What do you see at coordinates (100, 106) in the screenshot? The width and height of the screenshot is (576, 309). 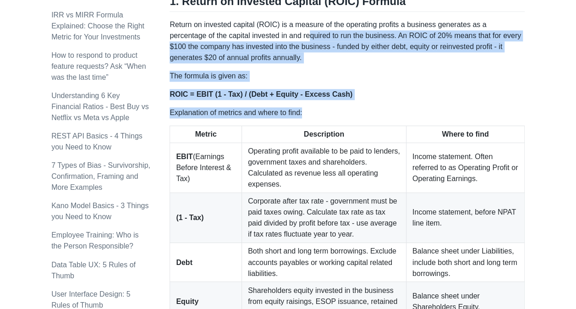 I see `a: Understanding 6 Key Financial Ratios - Best Buy vs Netflix vs Meta vs Apple` at bounding box center [100, 106].